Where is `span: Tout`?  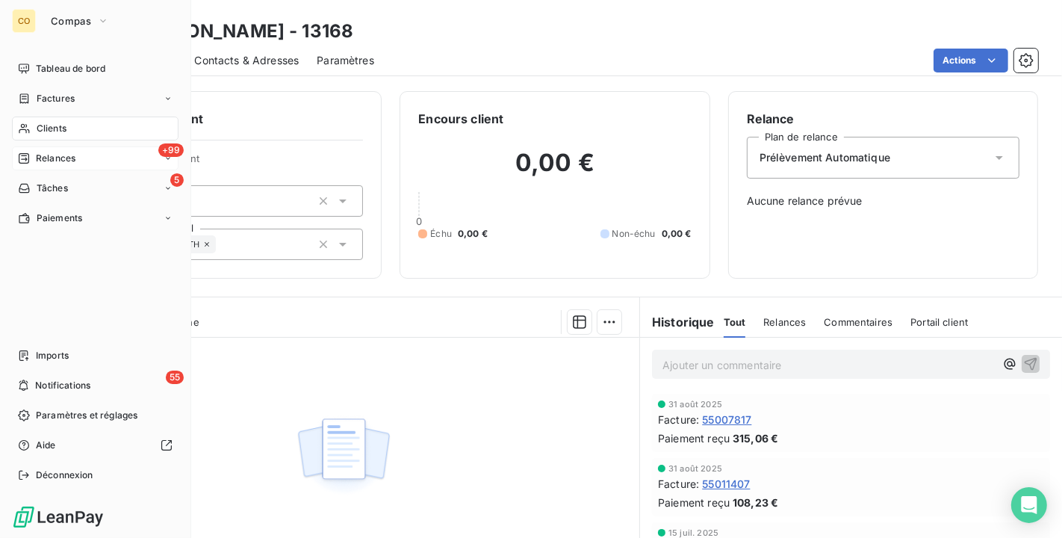
span: Tout is located at coordinates (735, 322).